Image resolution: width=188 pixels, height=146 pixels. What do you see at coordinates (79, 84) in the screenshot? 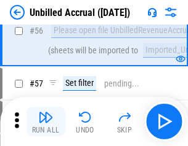
I see `div: Set filter` at bounding box center [79, 84].